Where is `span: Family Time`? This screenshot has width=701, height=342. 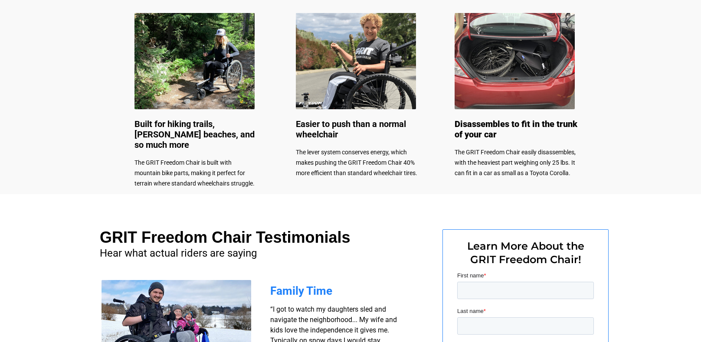 span: Family Time is located at coordinates (301, 291).